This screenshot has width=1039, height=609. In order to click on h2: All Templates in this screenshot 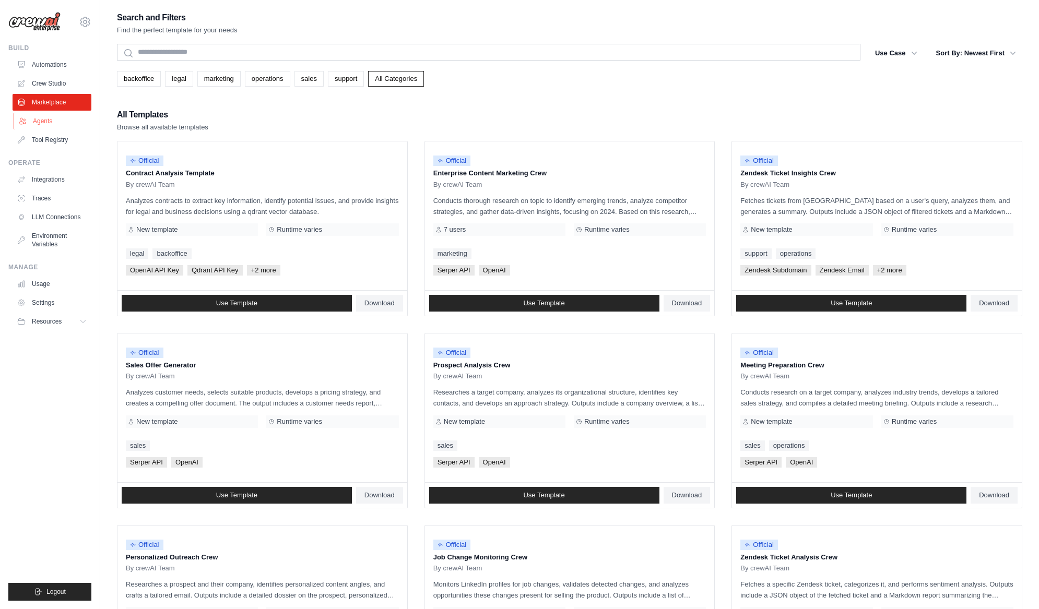, I will do `click(162, 115)`.